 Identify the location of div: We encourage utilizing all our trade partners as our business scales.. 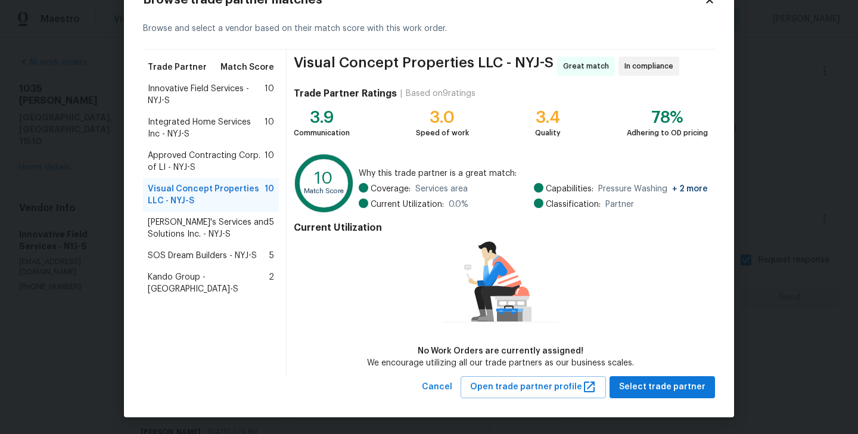
(500, 363).